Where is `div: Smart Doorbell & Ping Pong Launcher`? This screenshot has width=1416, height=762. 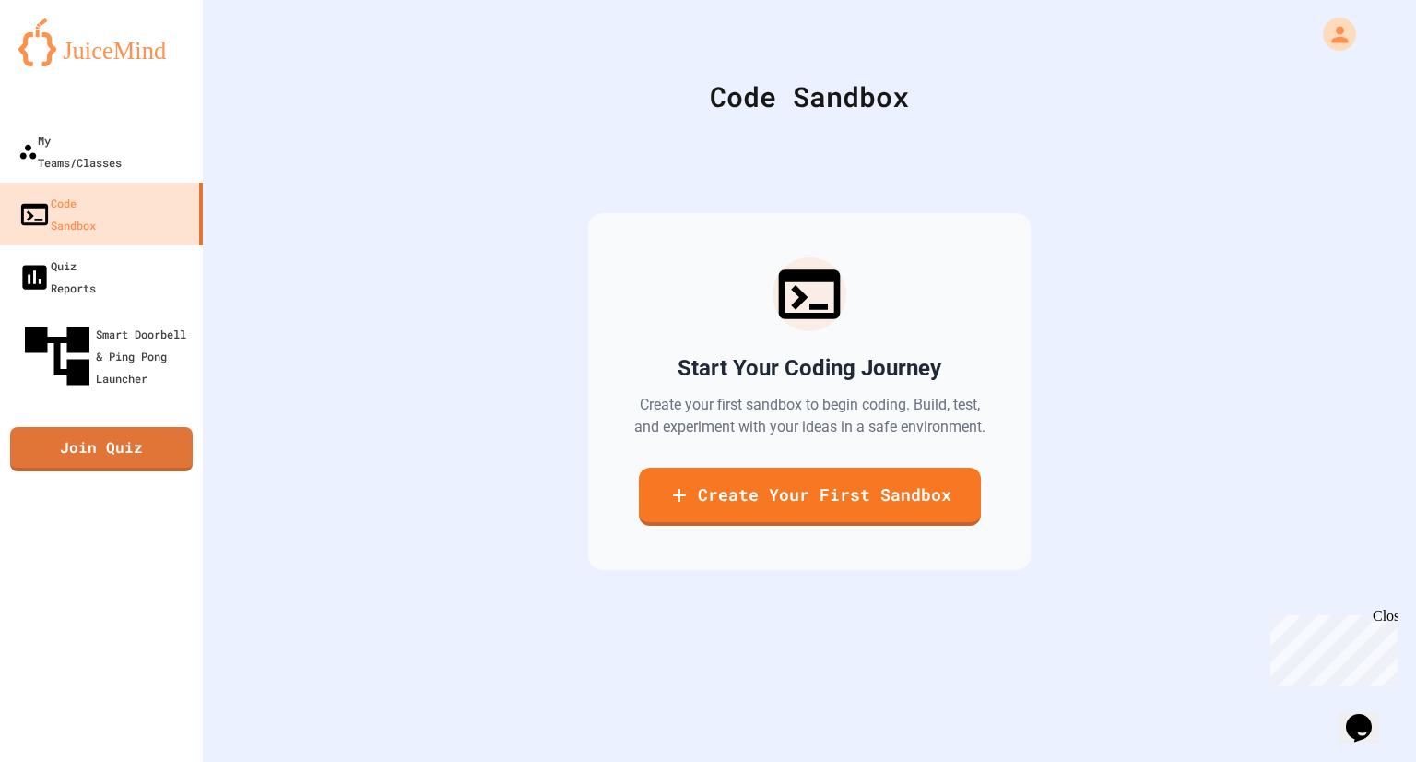
div: Smart Doorbell & Ping Pong Launcher is located at coordinates (107, 356).